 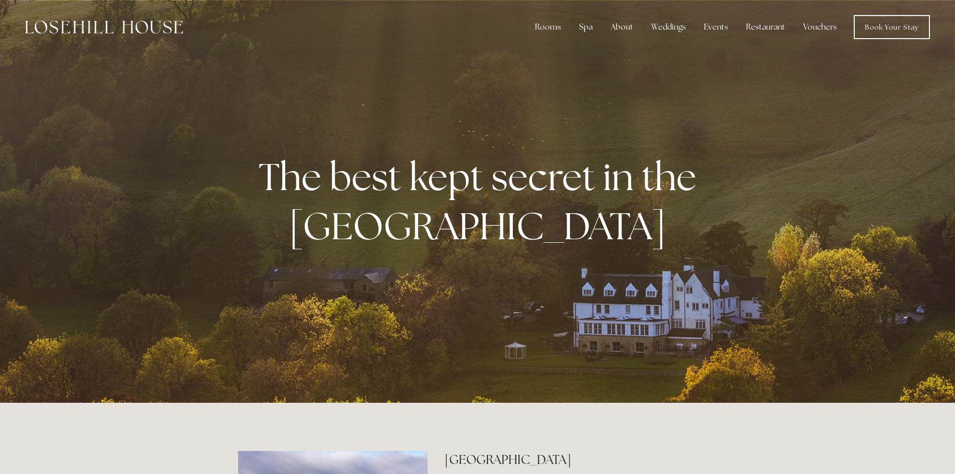 I want to click on div: Rooms, so click(x=548, y=27).